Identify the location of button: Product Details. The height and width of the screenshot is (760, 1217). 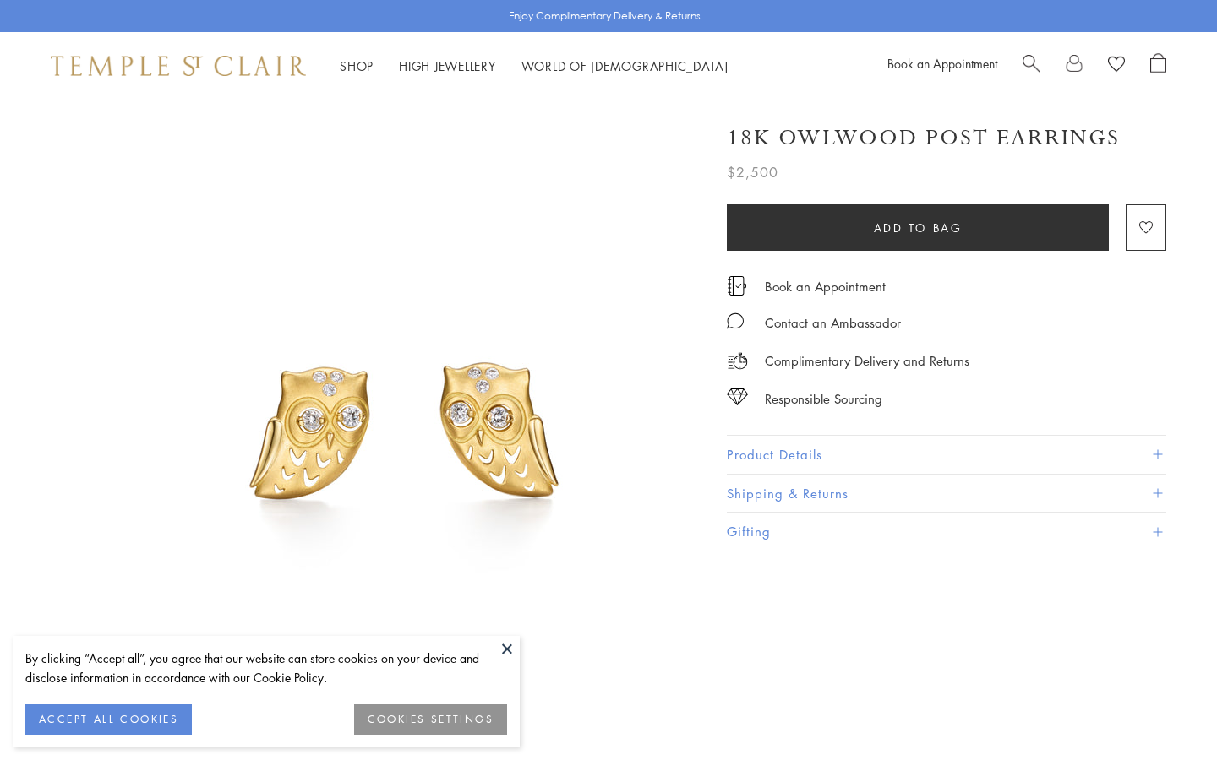
(946, 455).